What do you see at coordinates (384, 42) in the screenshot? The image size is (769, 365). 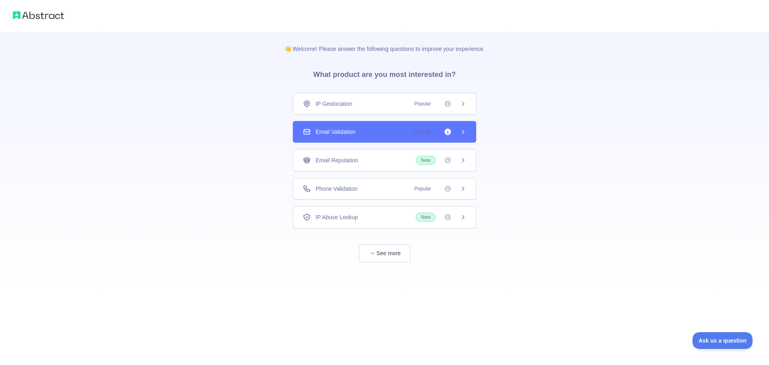 I see `p: 👋 Welcome! Please answer the following questions to improve your experience.` at bounding box center [384, 42].